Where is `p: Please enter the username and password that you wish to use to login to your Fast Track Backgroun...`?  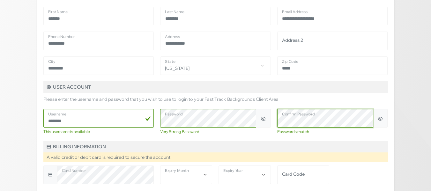 p: Please enter the username and password that you wish to use to login to your Fast Track Backgroun... is located at coordinates (216, 99).